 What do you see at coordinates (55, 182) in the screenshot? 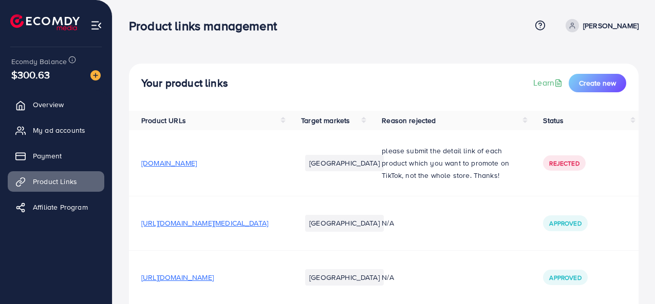
I see `span: Product Links` at bounding box center [55, 182].